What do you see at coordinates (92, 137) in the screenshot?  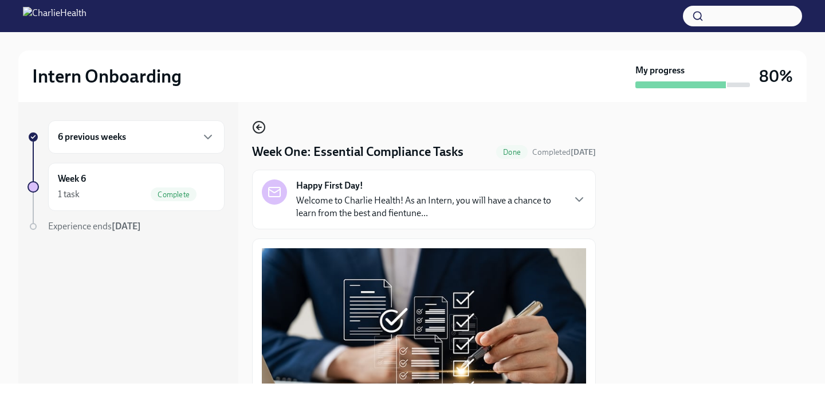 I see `h6: 6 previous weeks` at bounding box center [92, 137].